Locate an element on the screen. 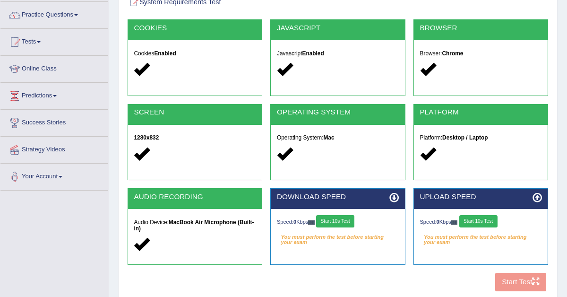  a: Strategy Videos is located at coordinates (54, 148).